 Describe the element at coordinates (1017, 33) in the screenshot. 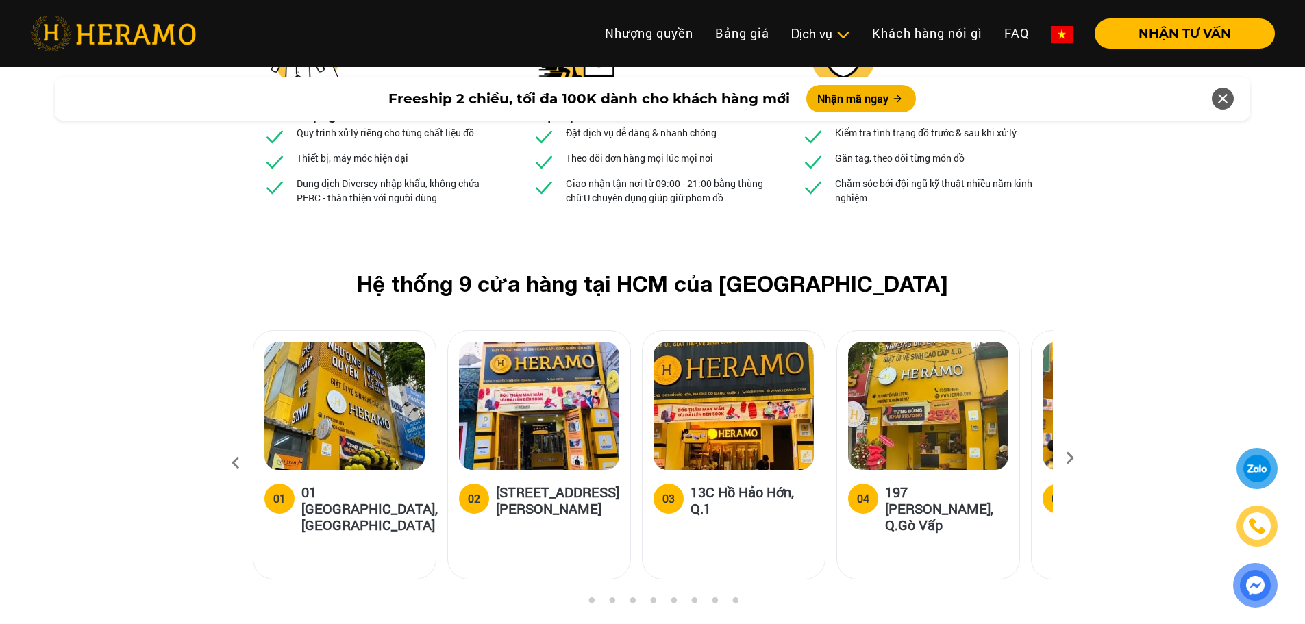

I see `a: FAQ` at that location.